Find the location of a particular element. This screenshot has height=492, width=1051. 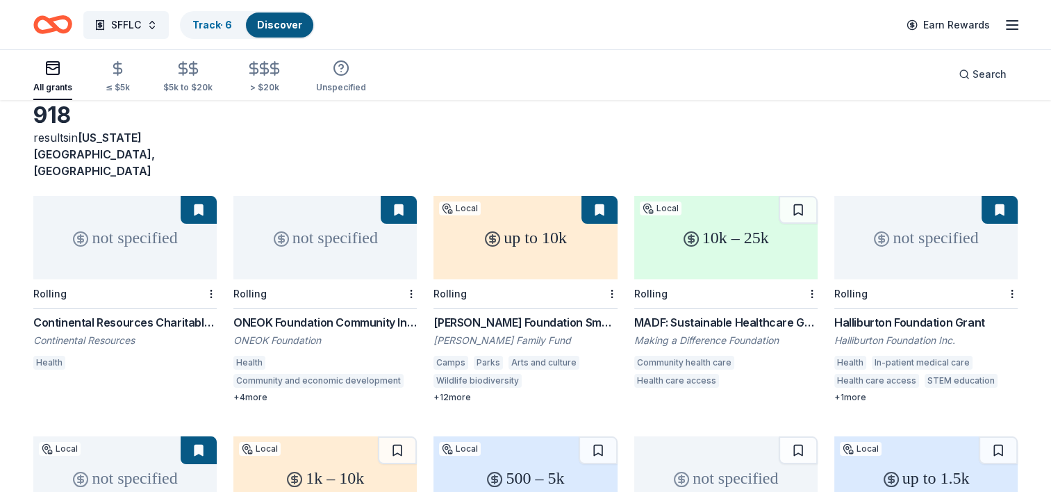

div: Making a Difference Foundation is located at coordinates (726, 340).